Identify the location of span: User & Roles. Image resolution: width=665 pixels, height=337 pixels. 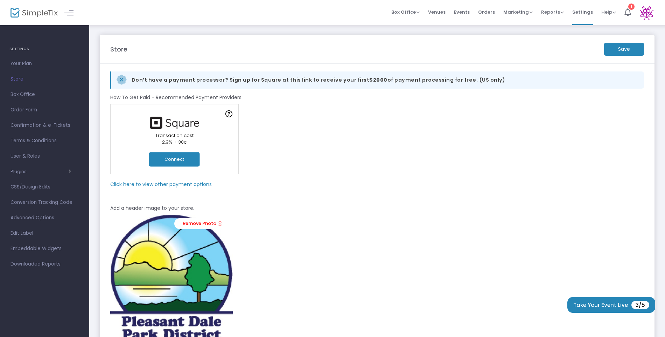
(44, 156).